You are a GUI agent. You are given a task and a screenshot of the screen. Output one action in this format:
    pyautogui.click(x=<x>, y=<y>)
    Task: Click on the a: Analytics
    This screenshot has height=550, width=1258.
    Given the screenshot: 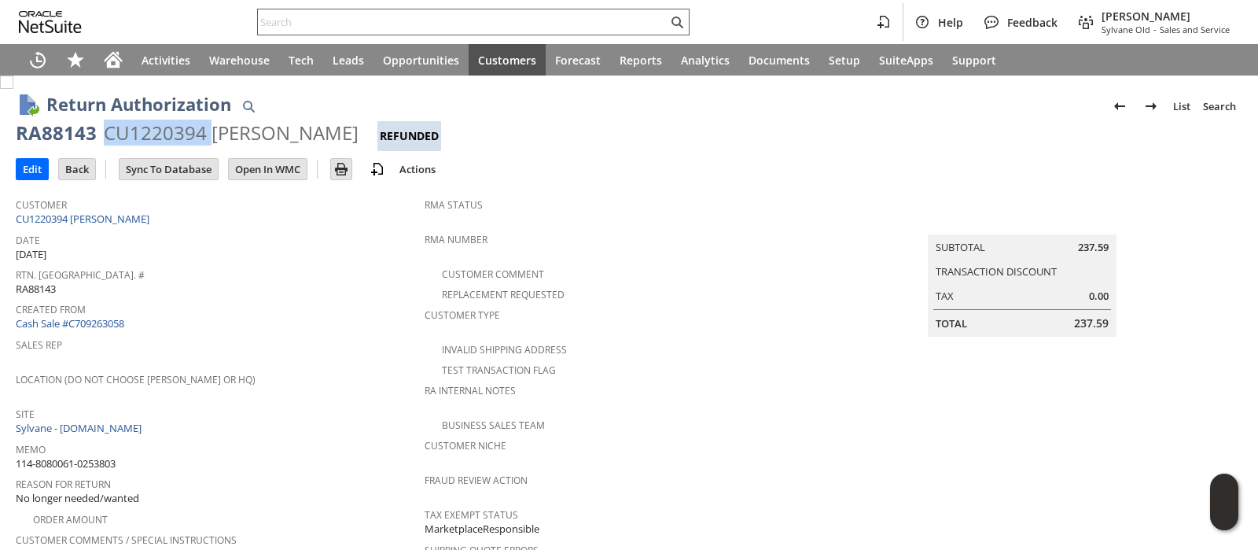 What is the action you would take?
    pyautogui.click(x=705, y=60)
    